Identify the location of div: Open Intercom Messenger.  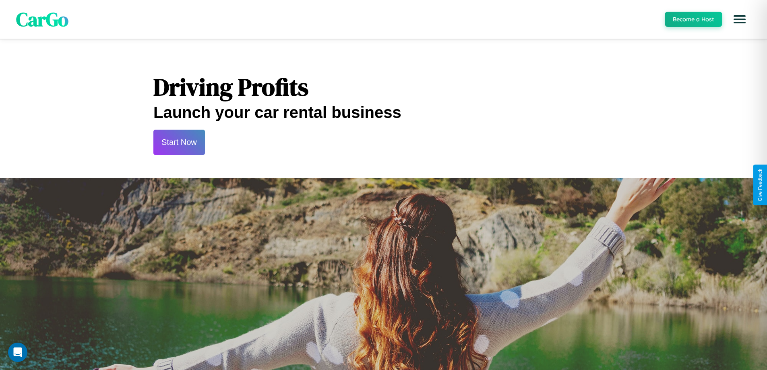
(18, 352).